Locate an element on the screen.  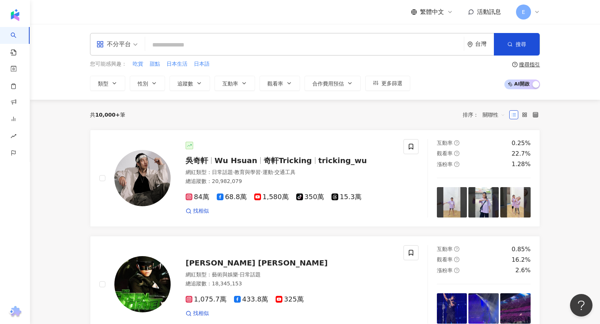
span: 更多篩選 is located at coordinates (392, 83).